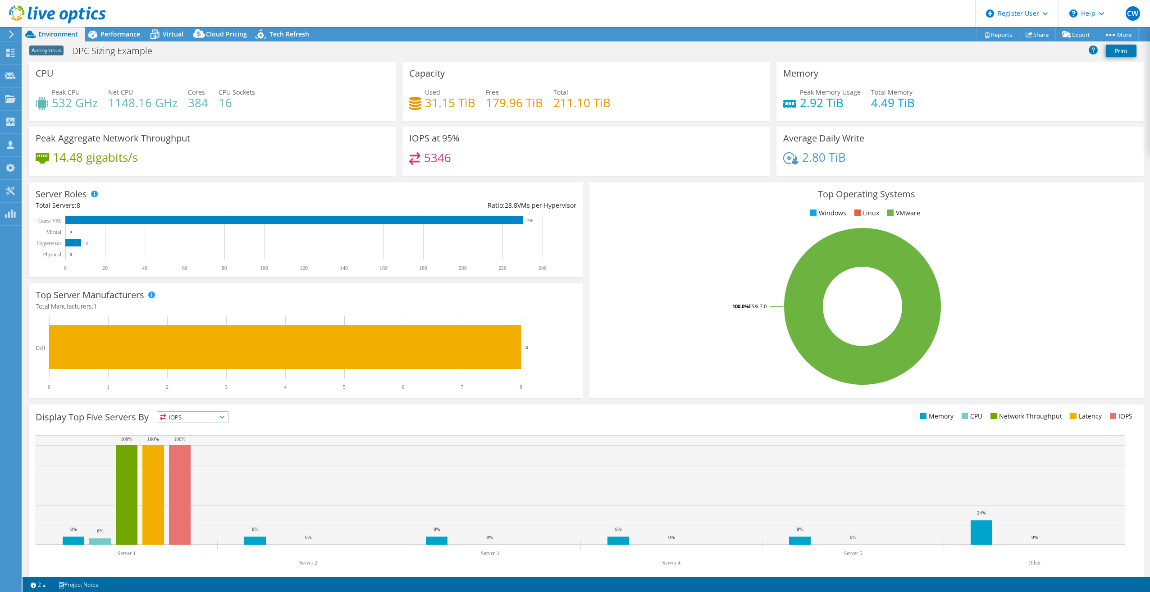  Describe the element at coordinates (344, 268) in the screenshot. I see `text: 140` at that location.